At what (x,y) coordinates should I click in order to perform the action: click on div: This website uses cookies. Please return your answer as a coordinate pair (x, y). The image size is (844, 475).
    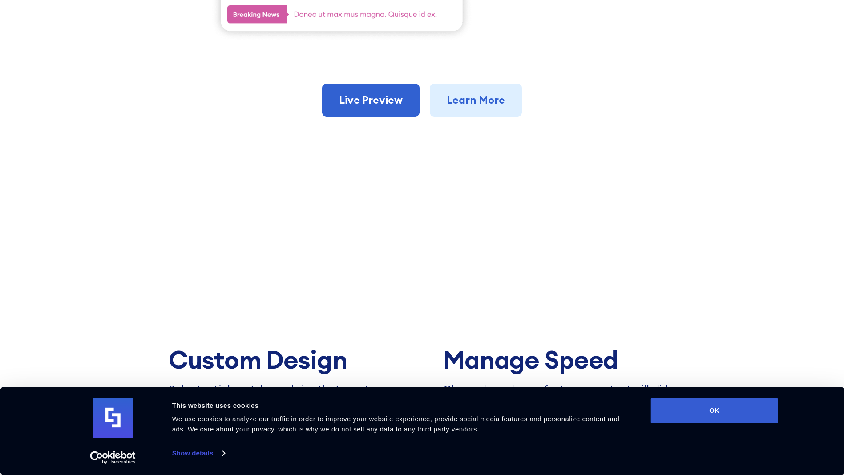
    Looking at the image, I should click on (402, 406).